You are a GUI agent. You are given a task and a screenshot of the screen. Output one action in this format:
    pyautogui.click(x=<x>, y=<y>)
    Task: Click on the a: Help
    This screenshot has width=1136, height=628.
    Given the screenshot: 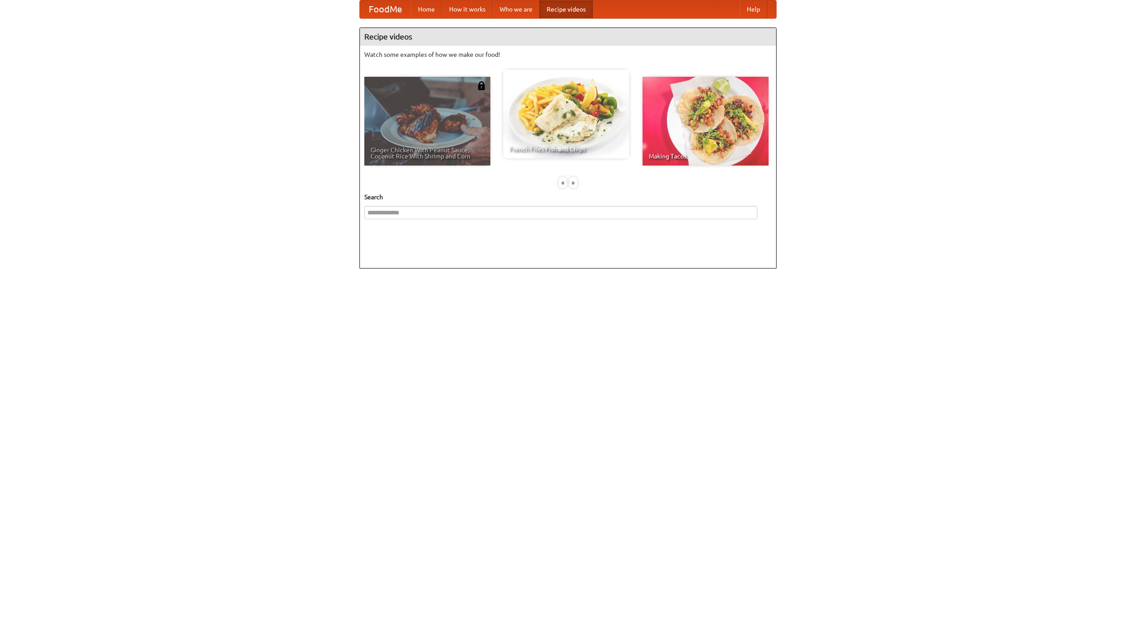 What is the action you would take?
    pyautogui.click(x=753, y=9)
    